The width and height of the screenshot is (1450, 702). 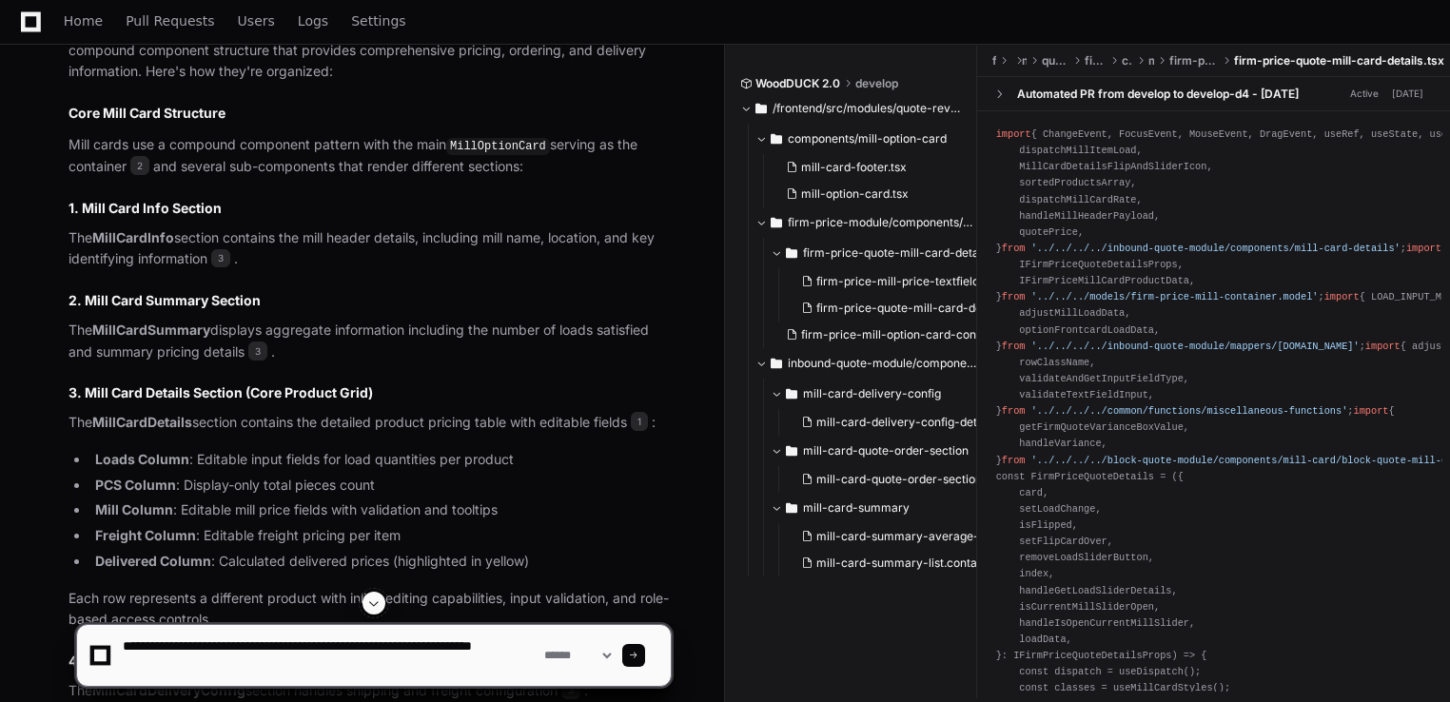 What do you see at coordinates (882, 508) in the screenshot?
I see `button: mill-card-summary` at bounding box center [882, 508].